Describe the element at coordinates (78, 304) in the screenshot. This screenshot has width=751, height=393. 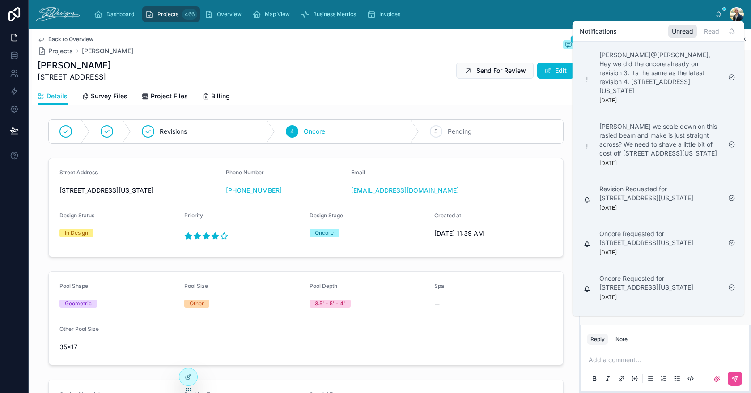
I see `div: Geometric` at that location.